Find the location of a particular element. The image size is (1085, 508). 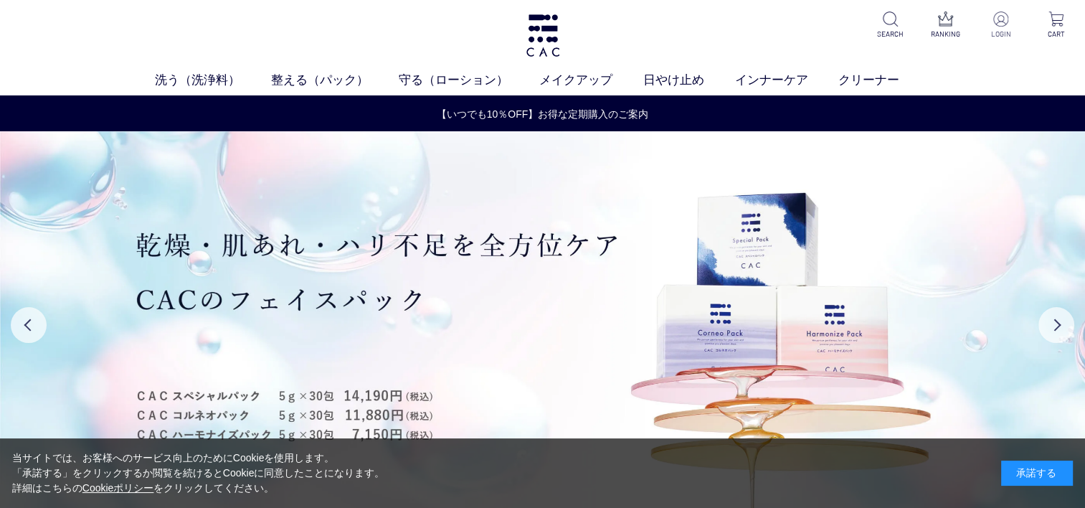

a: 日やけ止め is located at coordinates (689, 80).